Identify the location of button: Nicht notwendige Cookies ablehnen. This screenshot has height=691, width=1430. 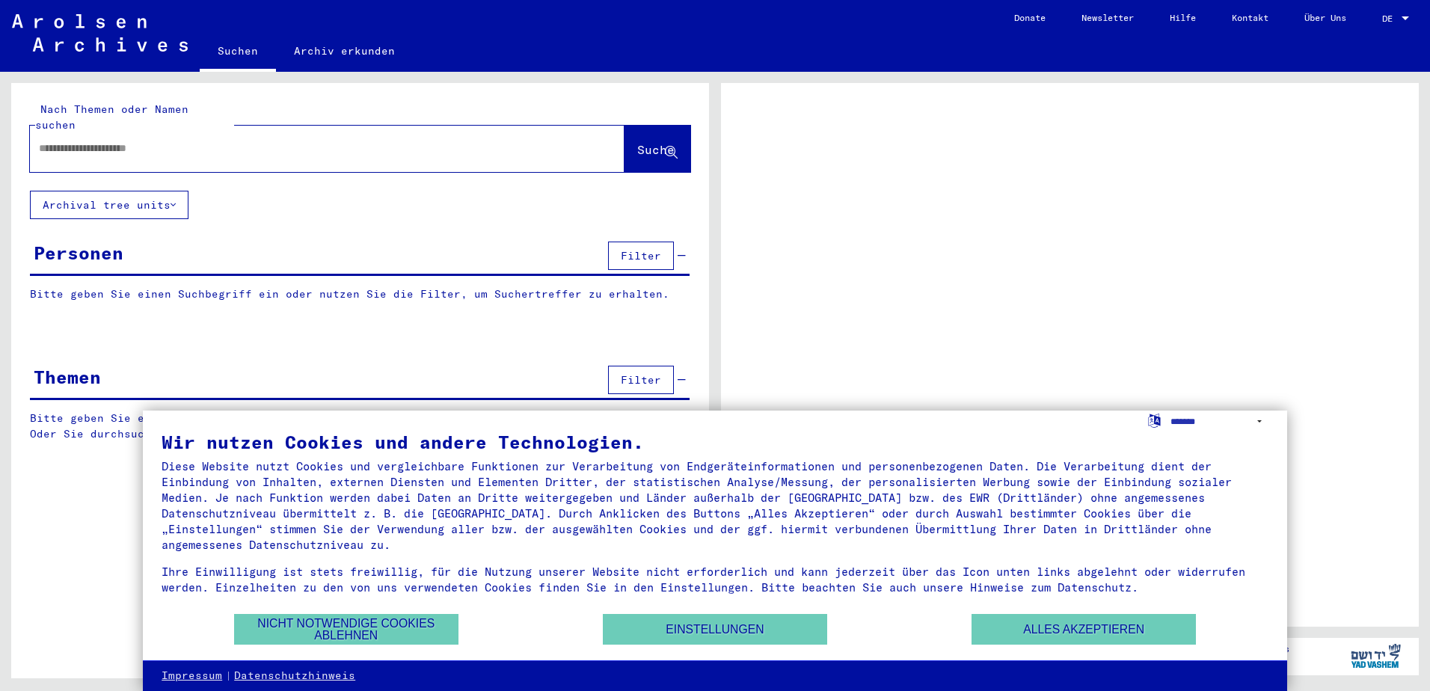
(346, 629).